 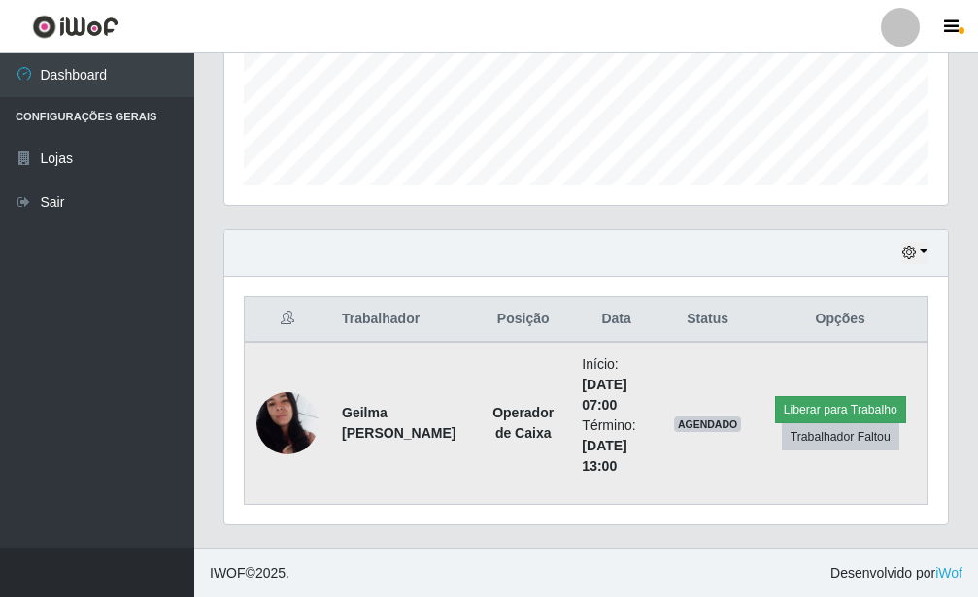 I want to click on li: Início:, so click(x=616, y=384).